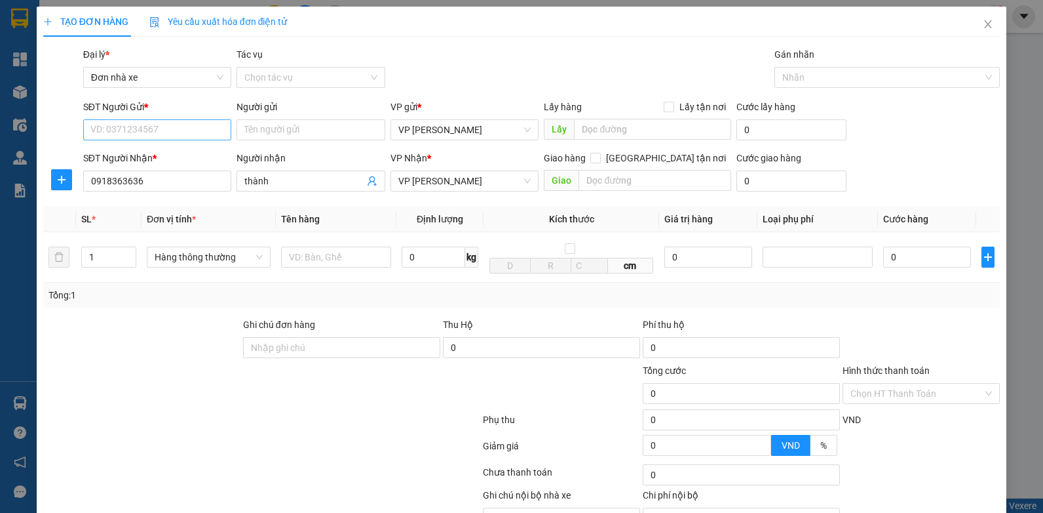  What do you see at coordinates (458, 324) in the screenshot?
I see `span: Thu Hộ` at bounding box center [458, 324].